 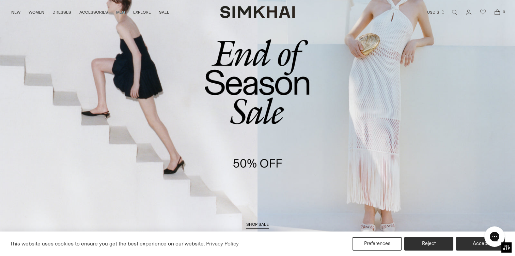 I want to click on a: Wishlist, so click(x=483, y=12).